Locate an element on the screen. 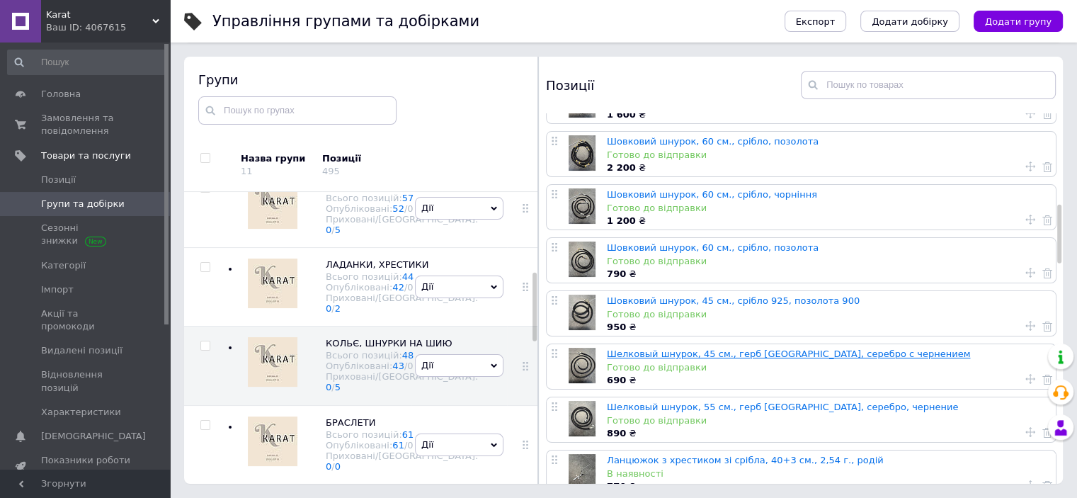  input: Пошук по групах is located at coordinates (297, 110).